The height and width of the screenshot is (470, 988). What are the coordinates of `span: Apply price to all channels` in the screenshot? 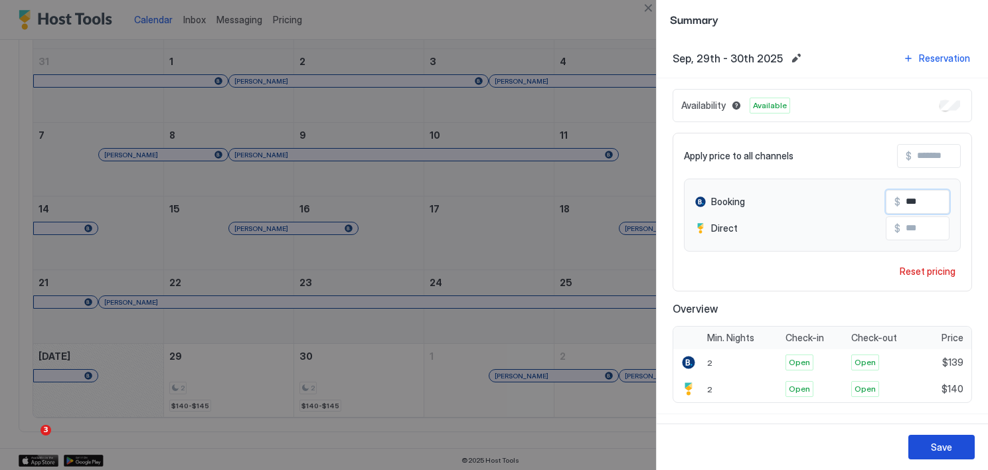 It's located at (739, 156).